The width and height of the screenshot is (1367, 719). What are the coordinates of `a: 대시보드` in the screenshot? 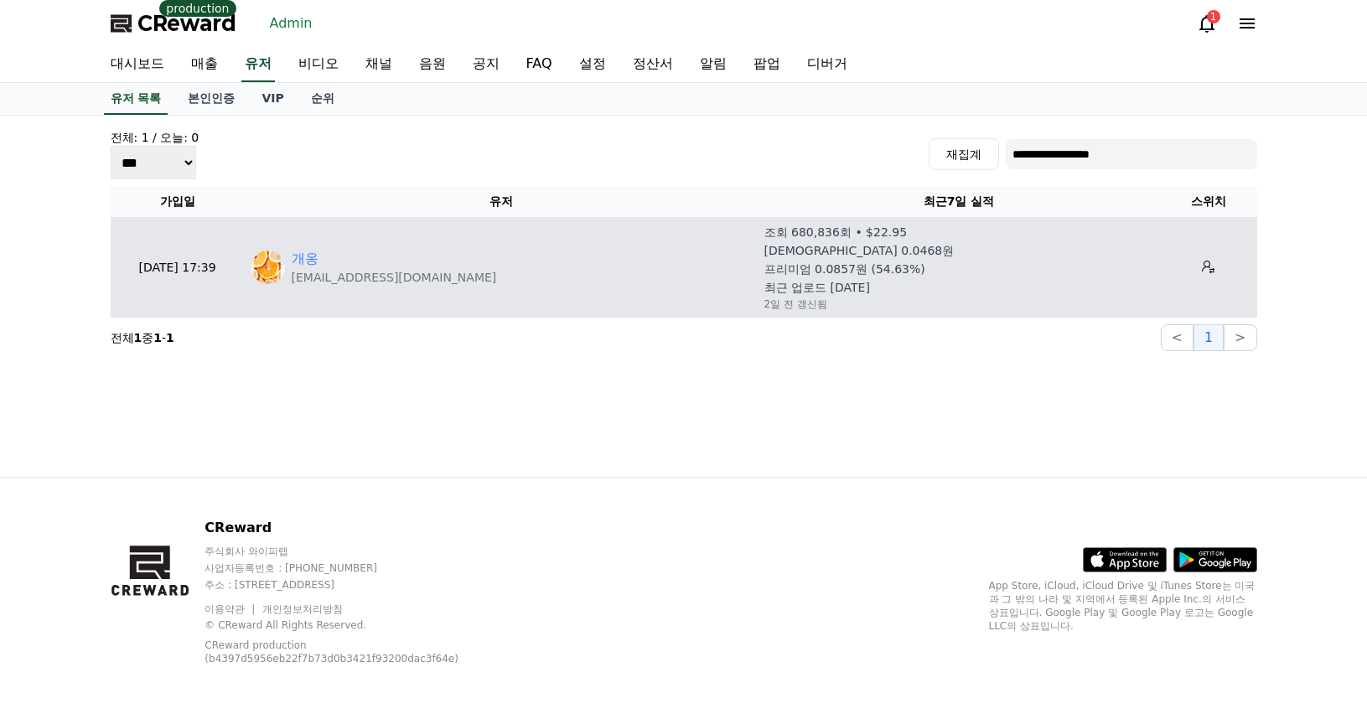 It's located at (137, 65).